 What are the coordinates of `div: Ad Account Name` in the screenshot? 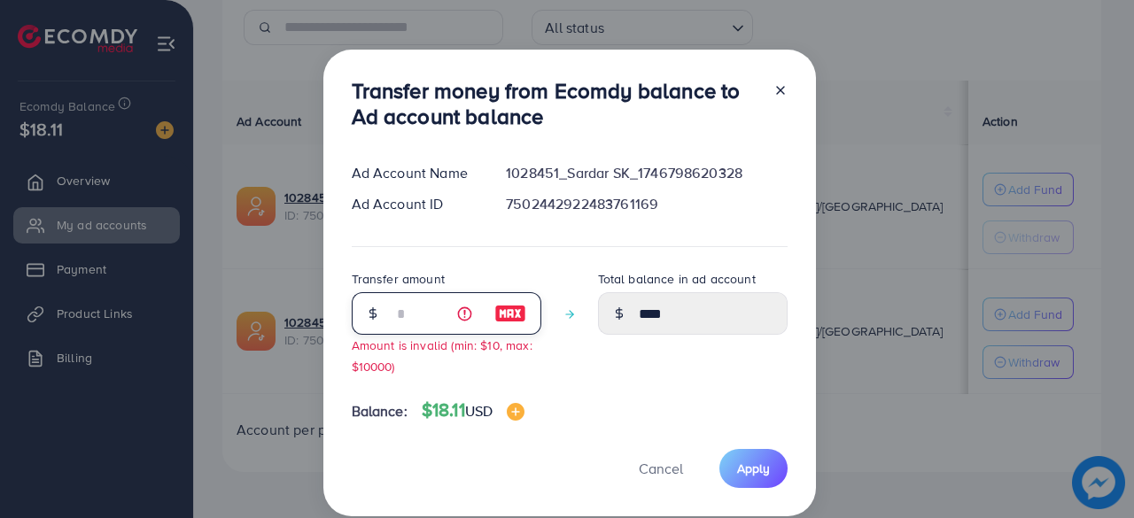 It's located at (415, 173).